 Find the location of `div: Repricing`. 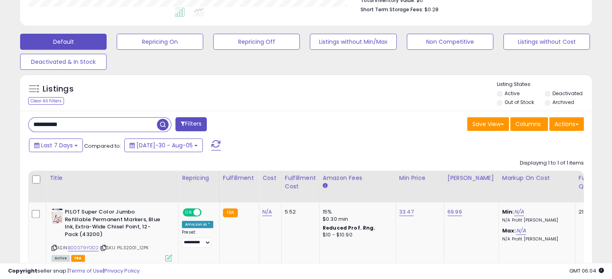

div: Repricing is located at coordinates (199, 178).